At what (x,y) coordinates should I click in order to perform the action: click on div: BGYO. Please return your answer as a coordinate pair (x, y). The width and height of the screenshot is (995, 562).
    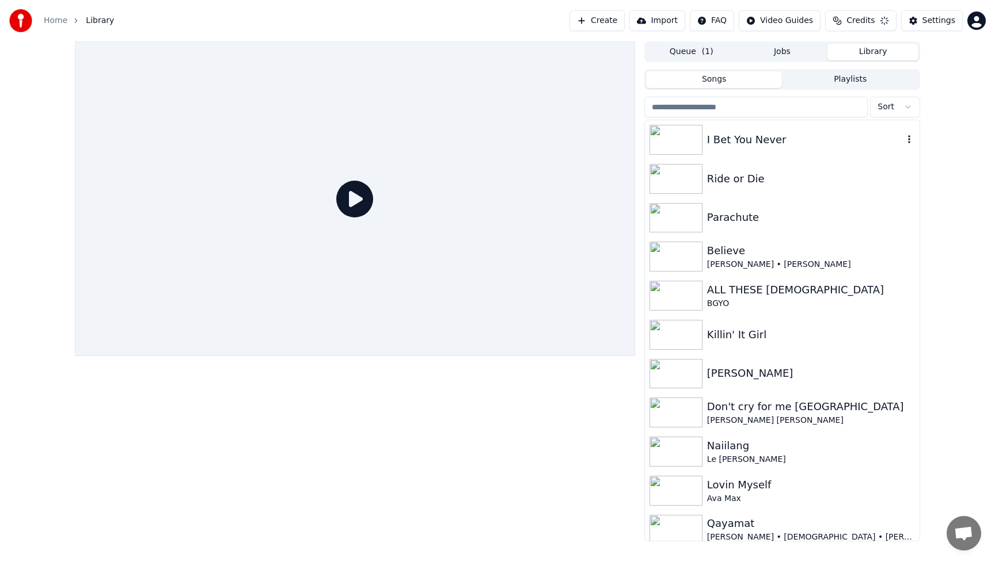
    Looking at the image, I should click on (810, 304).